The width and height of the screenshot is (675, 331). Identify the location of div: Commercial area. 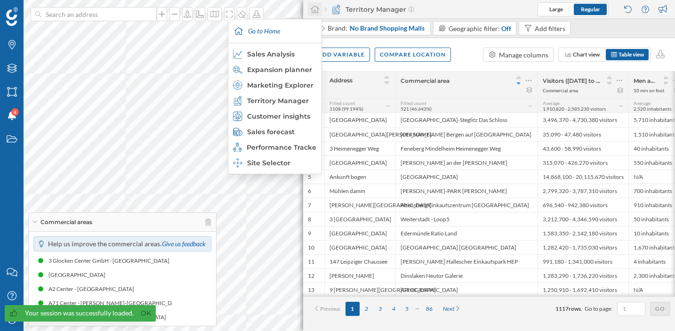
(561, 90).